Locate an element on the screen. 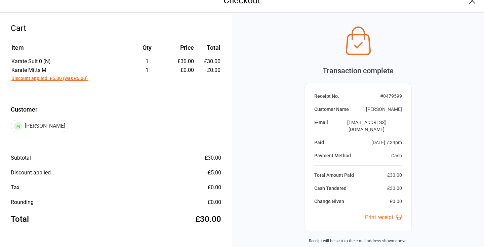 This screenshot has height=247, width=484. div: Payment Method is located at coordinates (332, 155).